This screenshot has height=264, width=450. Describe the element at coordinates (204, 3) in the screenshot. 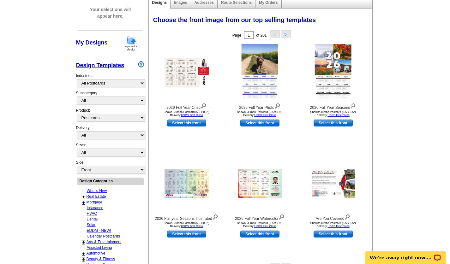

I see `a: Addresses` at that location.